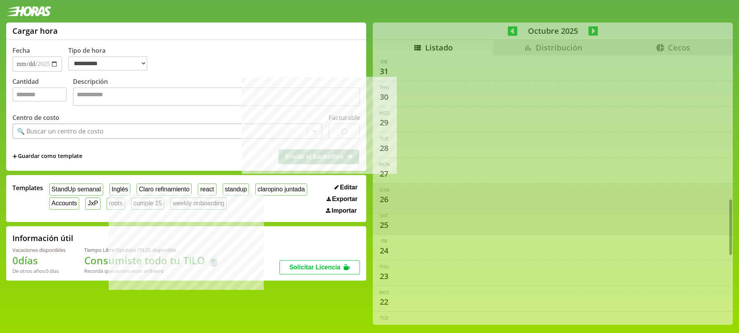 This screenshot has width=739, height=333. Describe the element at coordinates (342, 199) in the screenshot. I see `button: Exportar` at that location.